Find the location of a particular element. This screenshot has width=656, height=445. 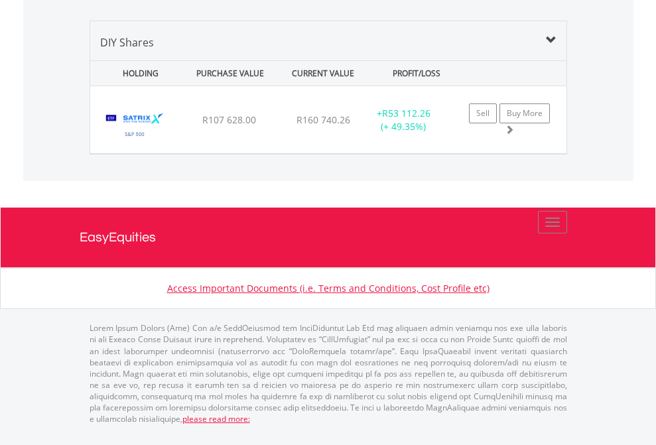

span: DIY Shares is located at coordinates (127, 42).